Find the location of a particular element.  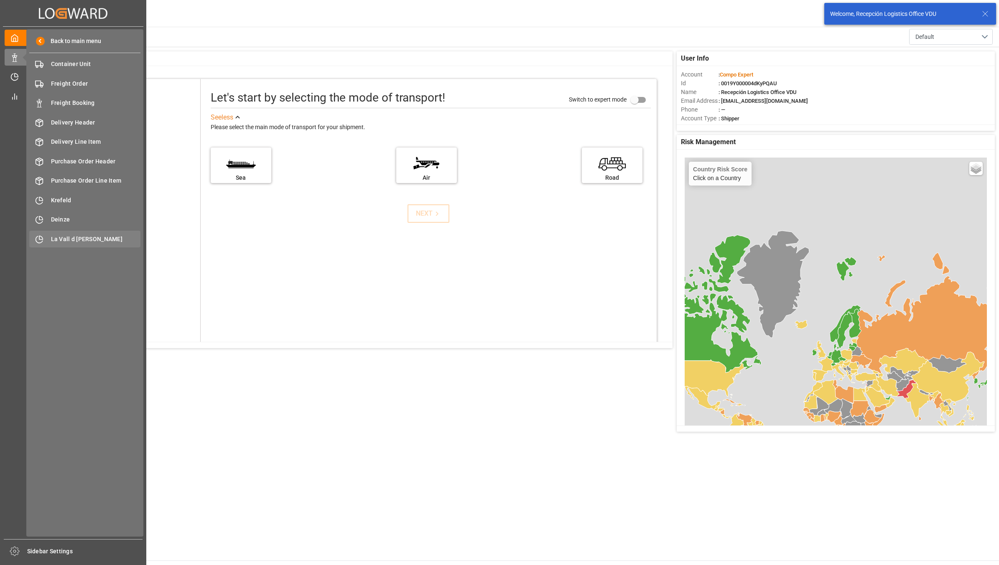

span: Deinze is located at coordinates (96, 219).